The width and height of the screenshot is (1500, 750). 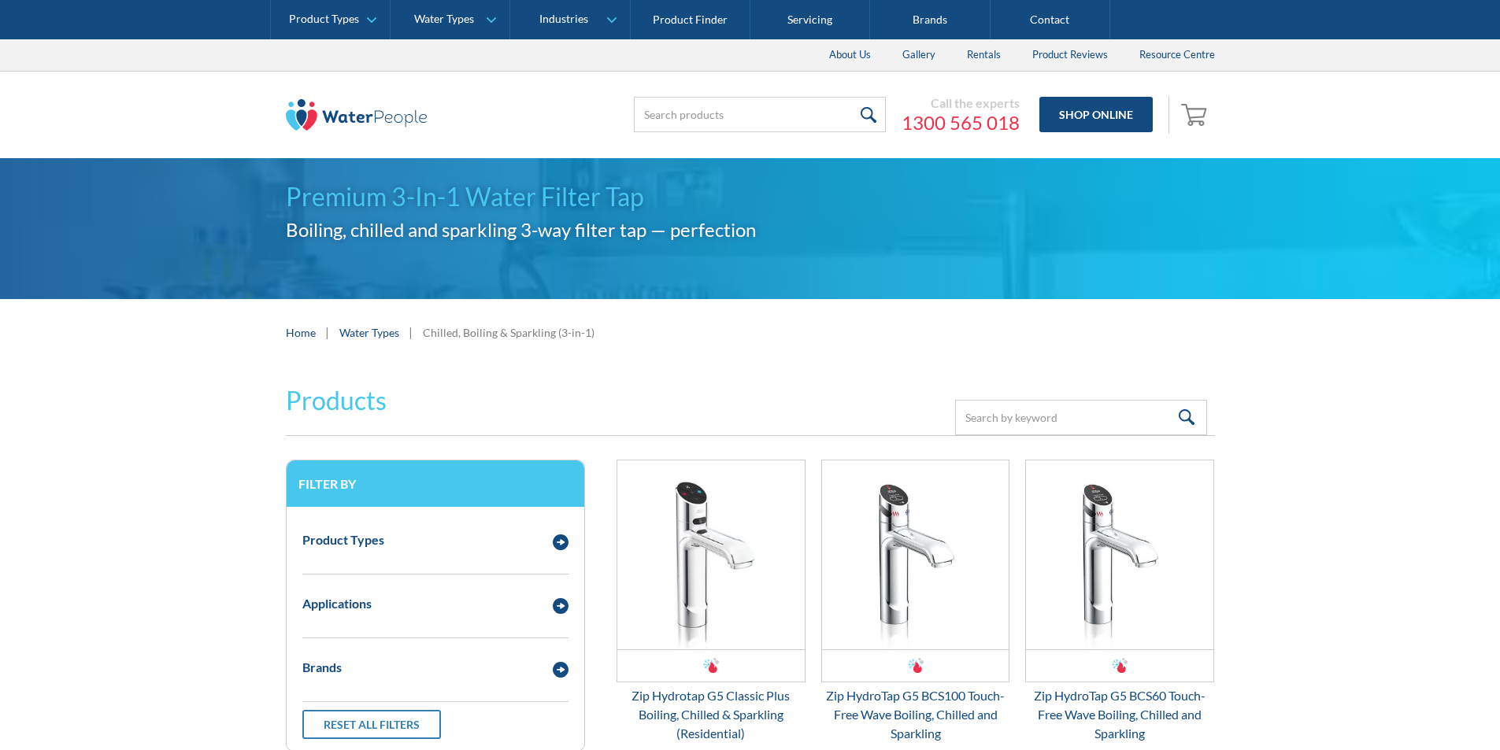 What do you see at coordinates (301, 332) in the screenshot?
I see `a: Home` at bounding box center [301, 332].